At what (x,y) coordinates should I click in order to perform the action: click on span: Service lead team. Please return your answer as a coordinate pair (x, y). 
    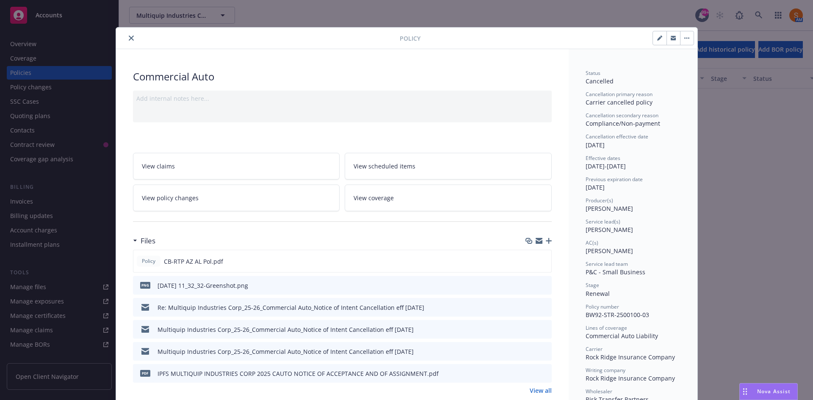
    Looking at the image, I should click on (606, 264).